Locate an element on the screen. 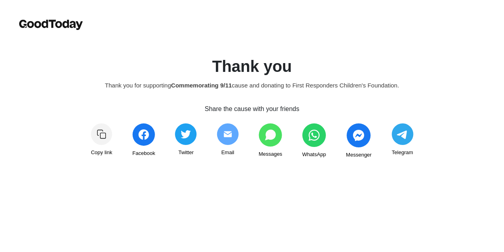 This screenshot has width=504, height=252. span: Telegram is located at coordinates (402, 152).